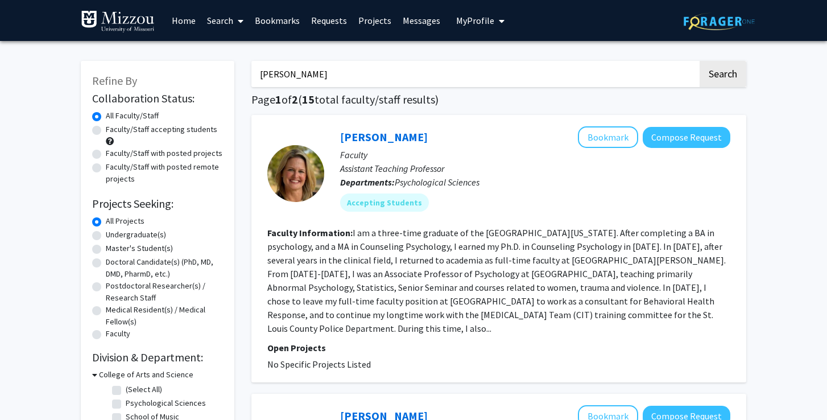 This screenshot has height=420, width=827. I want to click on label: Postdoctoral Researcher(s) / Research Staff, so click(164, 292).